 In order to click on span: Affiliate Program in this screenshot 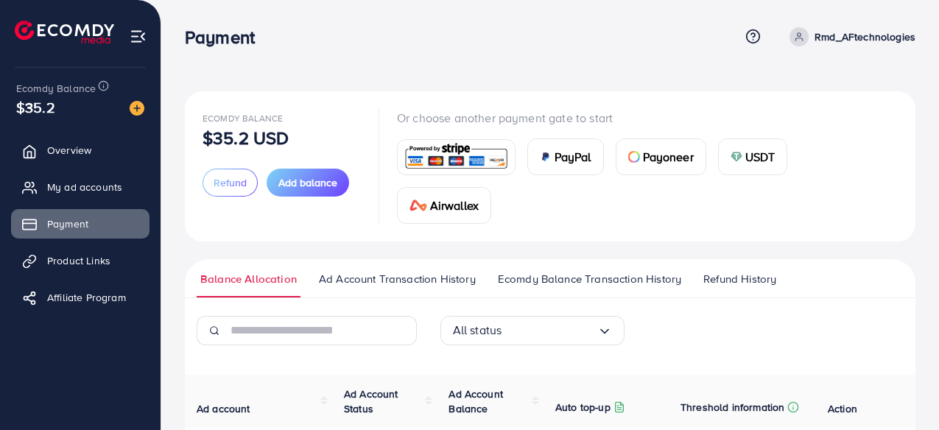, I will do `click(86, 297)`.